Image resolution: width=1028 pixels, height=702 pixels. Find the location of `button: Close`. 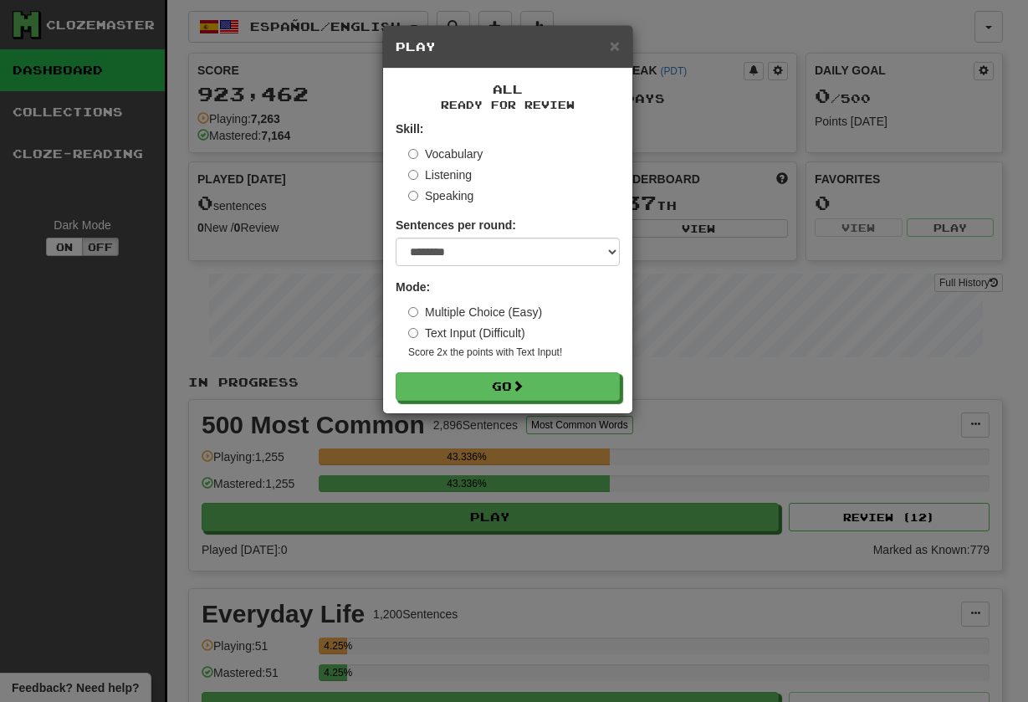

button: Close is located at coordinates (615, 45).